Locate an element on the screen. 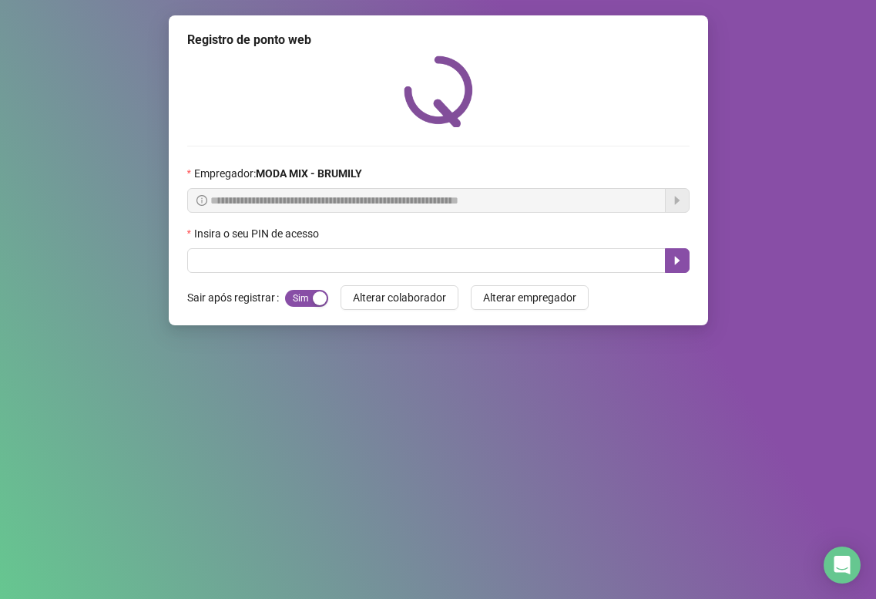  button: Alterar empregador is located at coordinates (529, 297).